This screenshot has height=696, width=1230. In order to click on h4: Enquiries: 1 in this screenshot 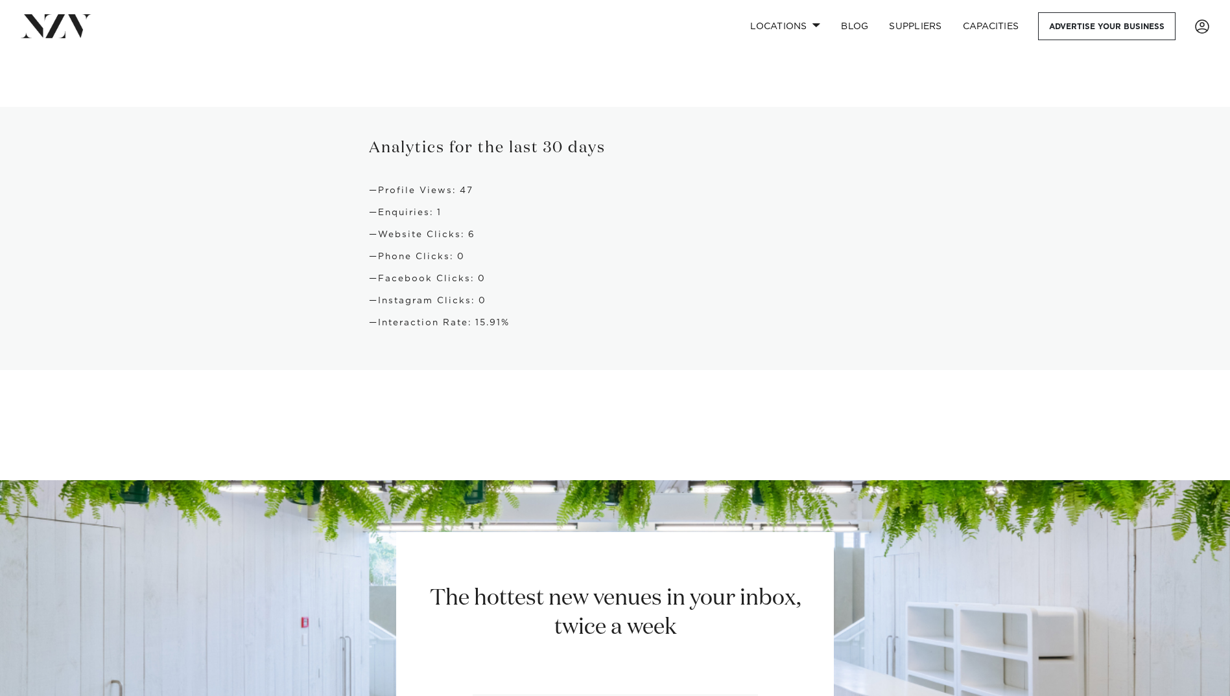, I will do `click(614, 213)`.